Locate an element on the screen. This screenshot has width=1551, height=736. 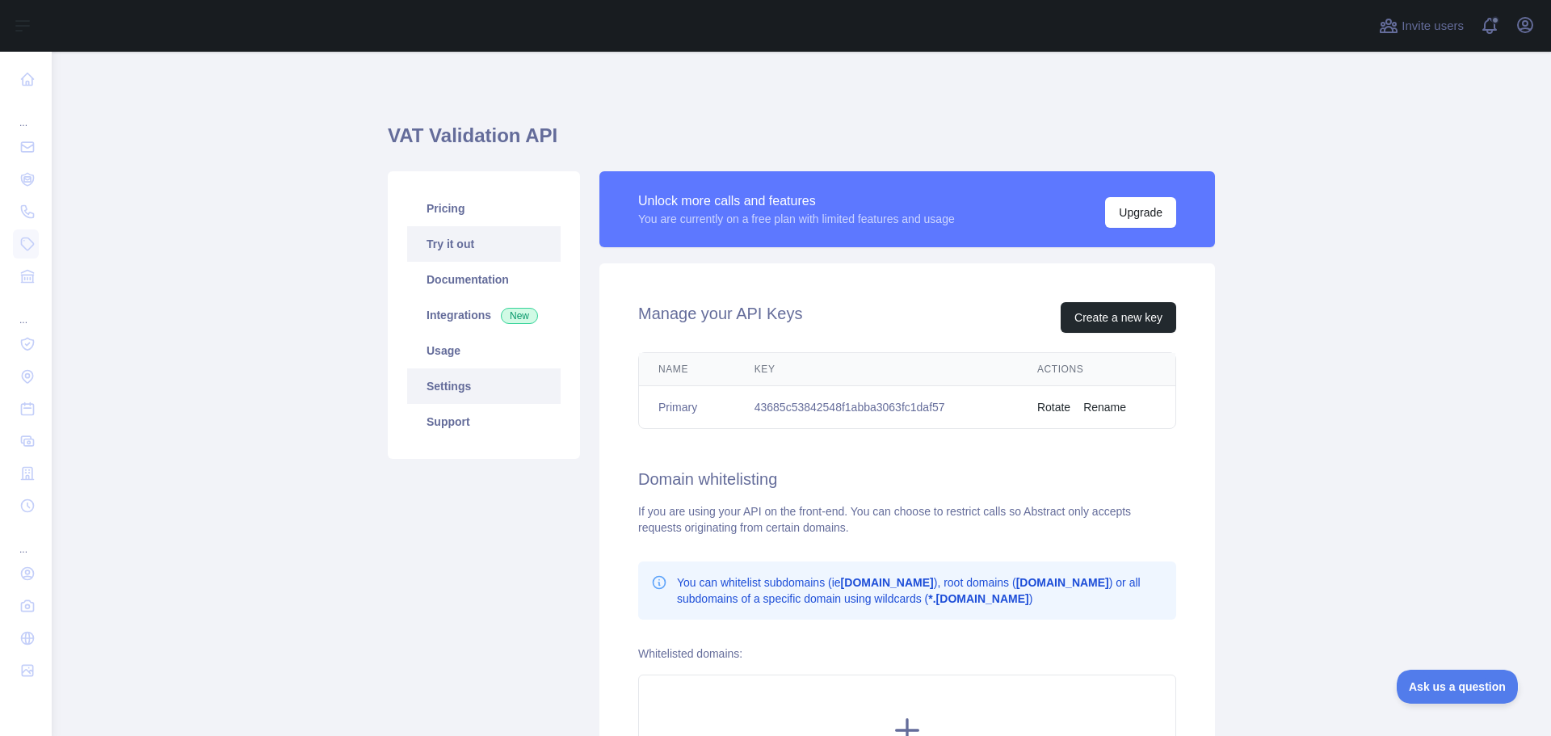
td: Primary is located at coordinates (687, 407).